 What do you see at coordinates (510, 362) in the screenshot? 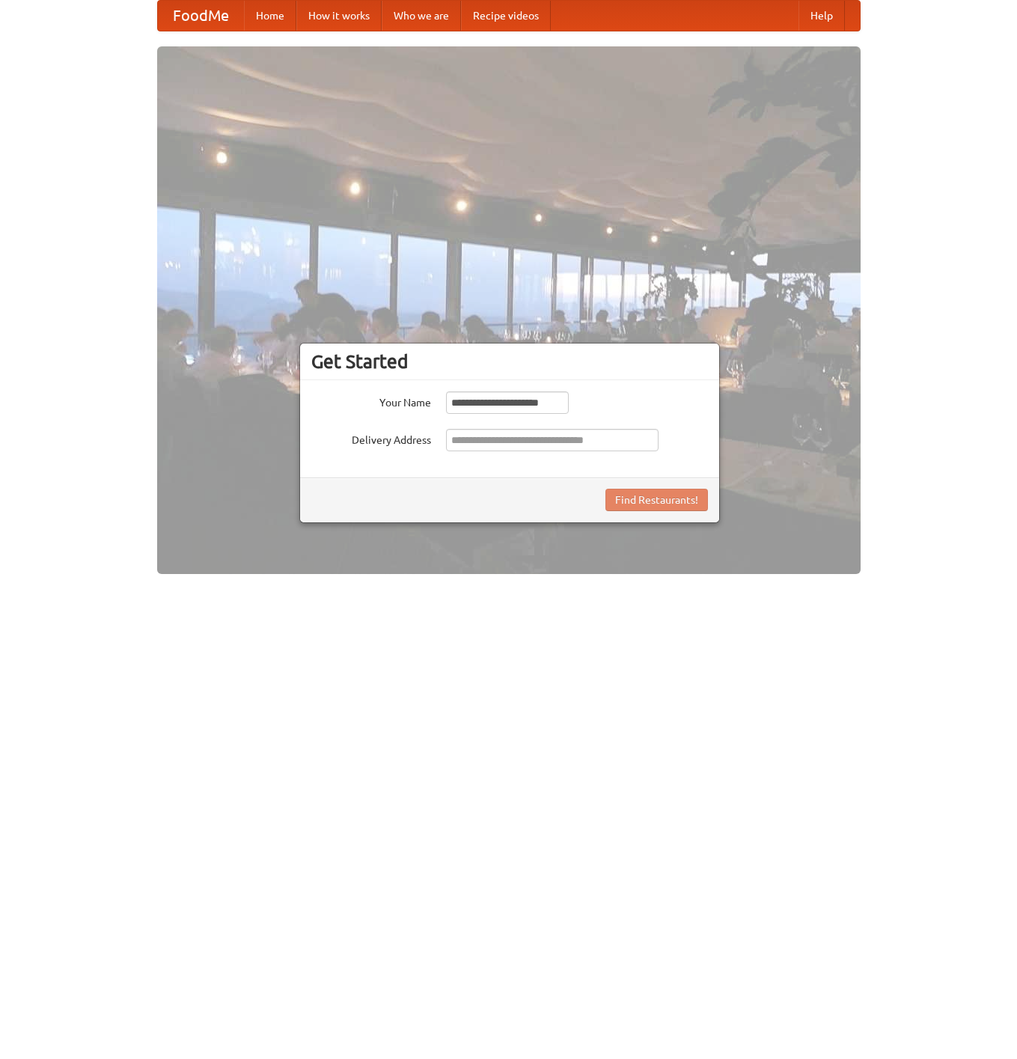
I see `h3: Get Started` at bounding box center [510, 362].